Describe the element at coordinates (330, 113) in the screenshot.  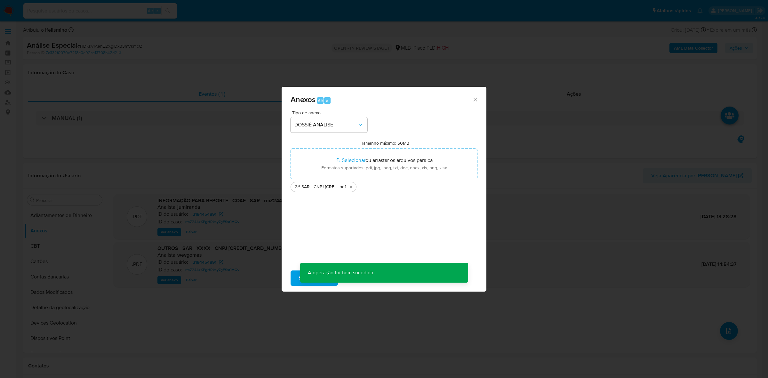
I see `span: Tipo de anexo` at that location.